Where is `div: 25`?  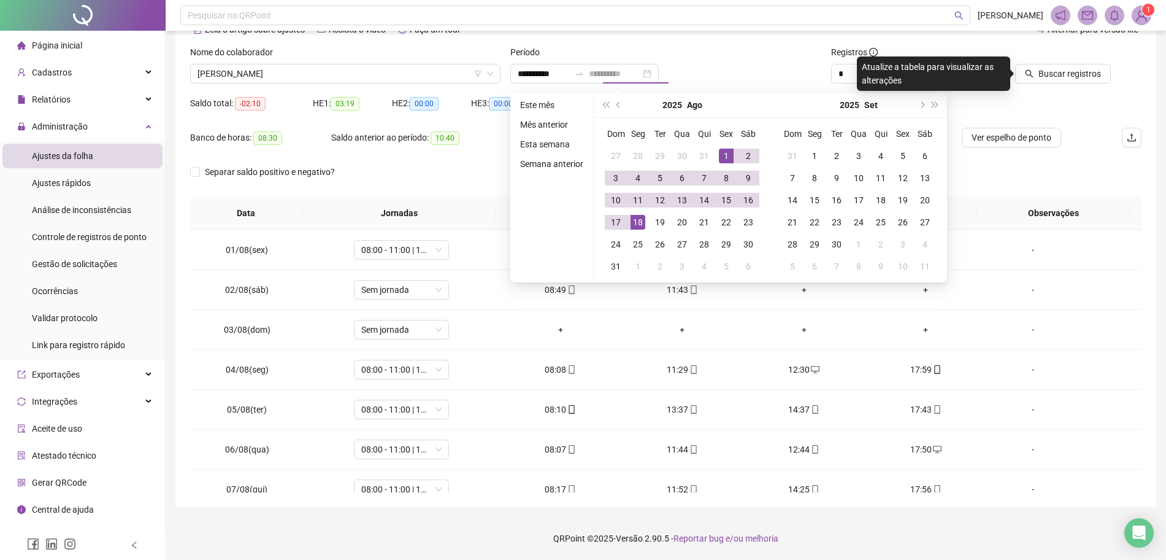 div: 25 is located at coordinates (638, 244).